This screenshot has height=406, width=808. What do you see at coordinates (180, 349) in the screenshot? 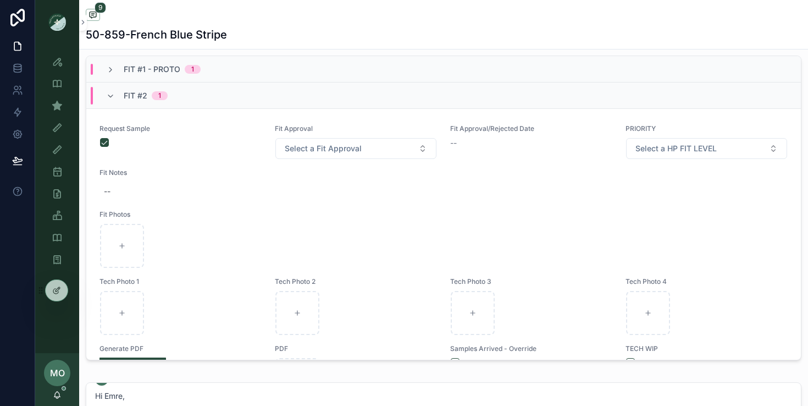
I see `span: Generate PDF` at bounding box center [180, 349].